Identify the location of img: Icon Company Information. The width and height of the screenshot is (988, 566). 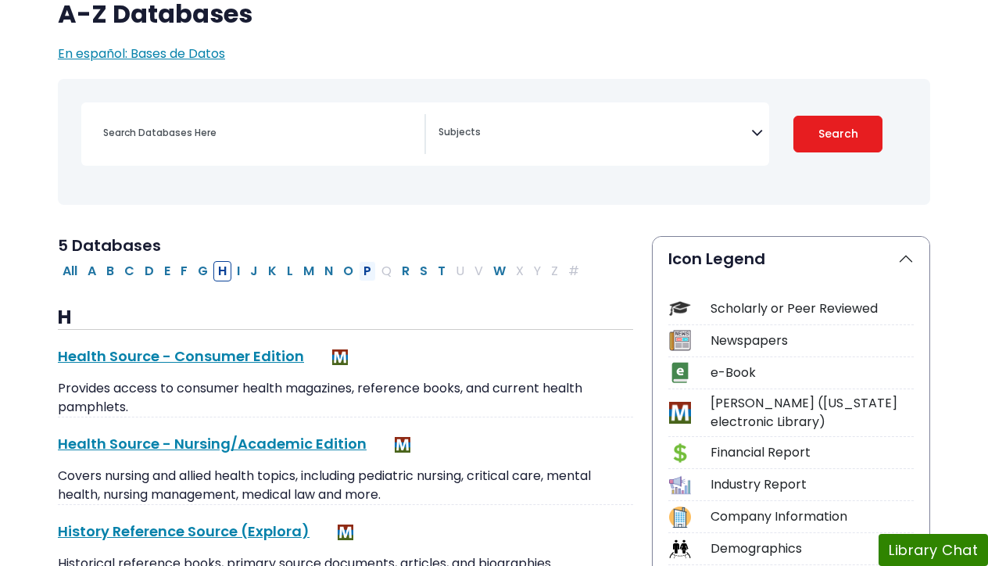
(679, 517).